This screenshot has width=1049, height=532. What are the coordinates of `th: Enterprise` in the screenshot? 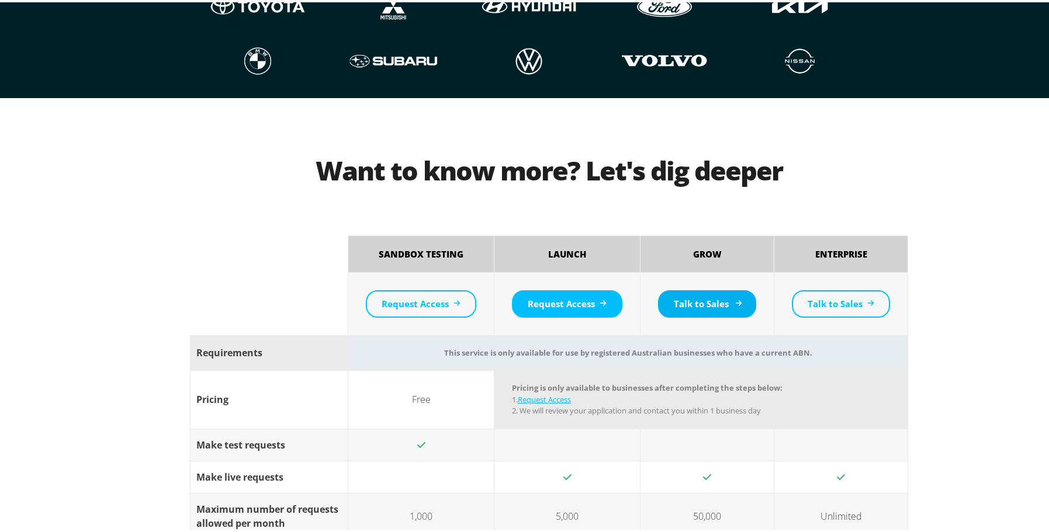 It's located at (841, 252).